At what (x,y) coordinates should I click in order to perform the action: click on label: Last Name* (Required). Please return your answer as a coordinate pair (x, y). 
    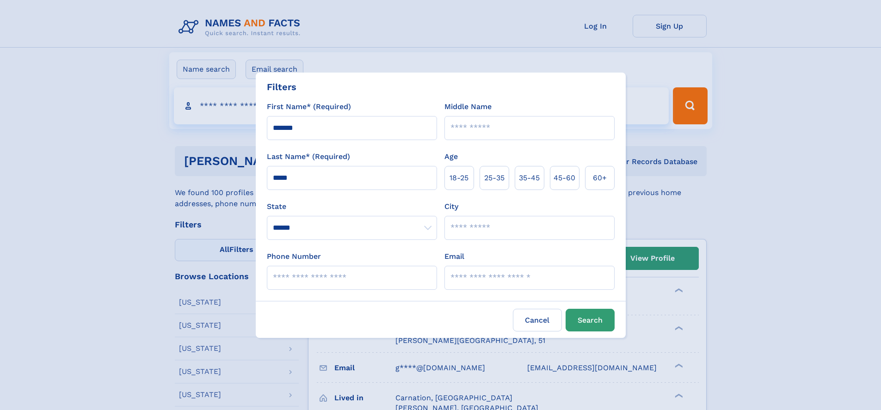
    Looking at the image, I should click on (308, 157).